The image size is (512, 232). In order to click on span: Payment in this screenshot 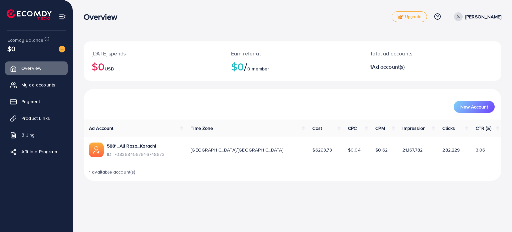, I will do `click(31, 101)`.